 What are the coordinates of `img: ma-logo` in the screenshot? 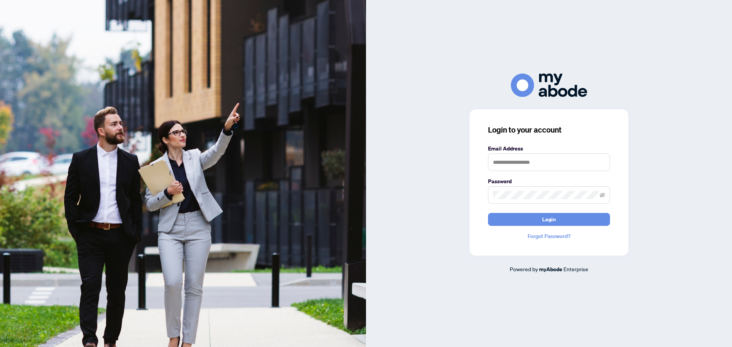 It's located at (549, 85).